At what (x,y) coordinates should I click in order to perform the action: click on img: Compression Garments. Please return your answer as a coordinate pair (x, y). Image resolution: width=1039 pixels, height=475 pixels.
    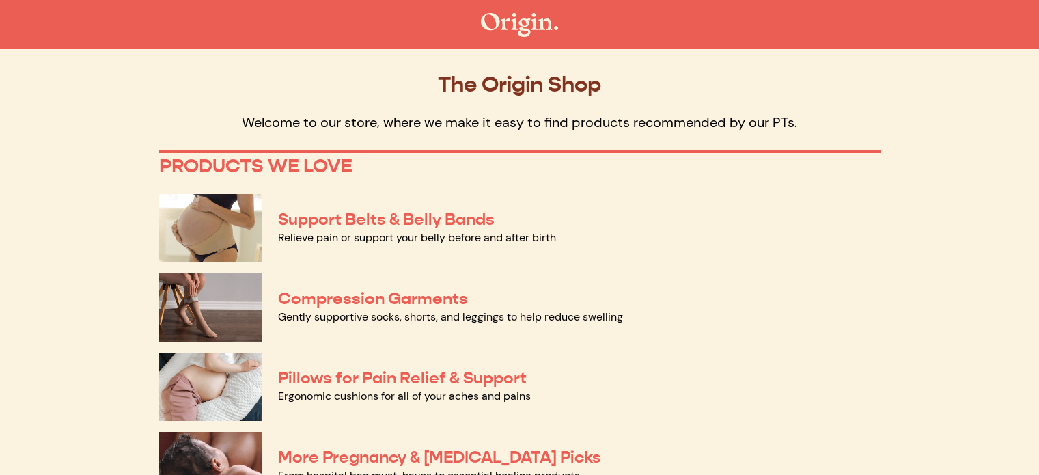
    Looking at the image, I should click on (210, 307).